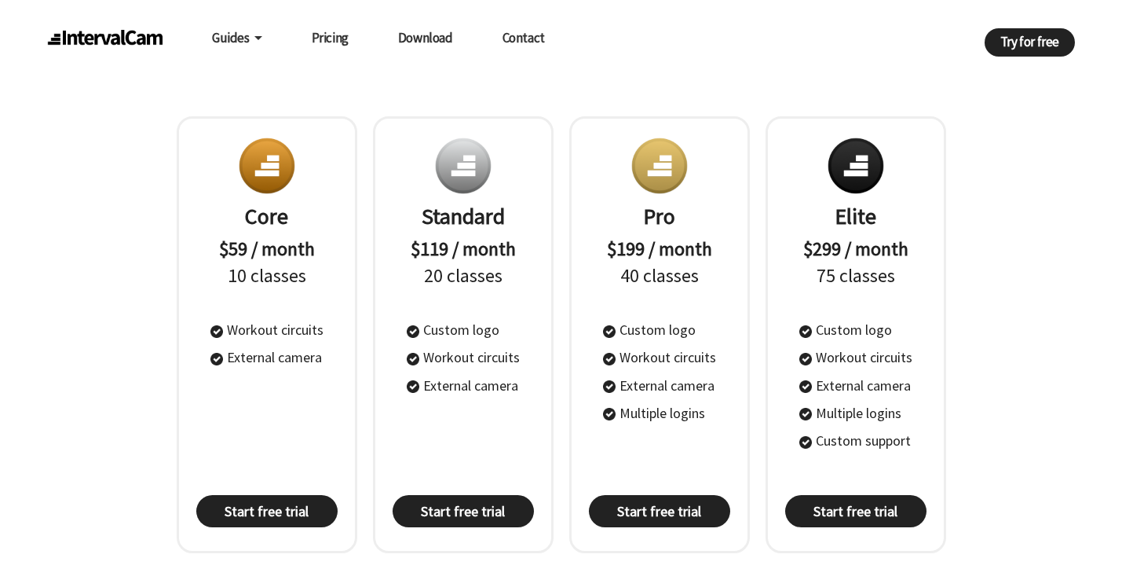 This screenshot has height=580, width=1122. What do you see at coordinates (660, 249) in the screenshot?
I see `h2: $199 / month` at bounding box center [660, 249].